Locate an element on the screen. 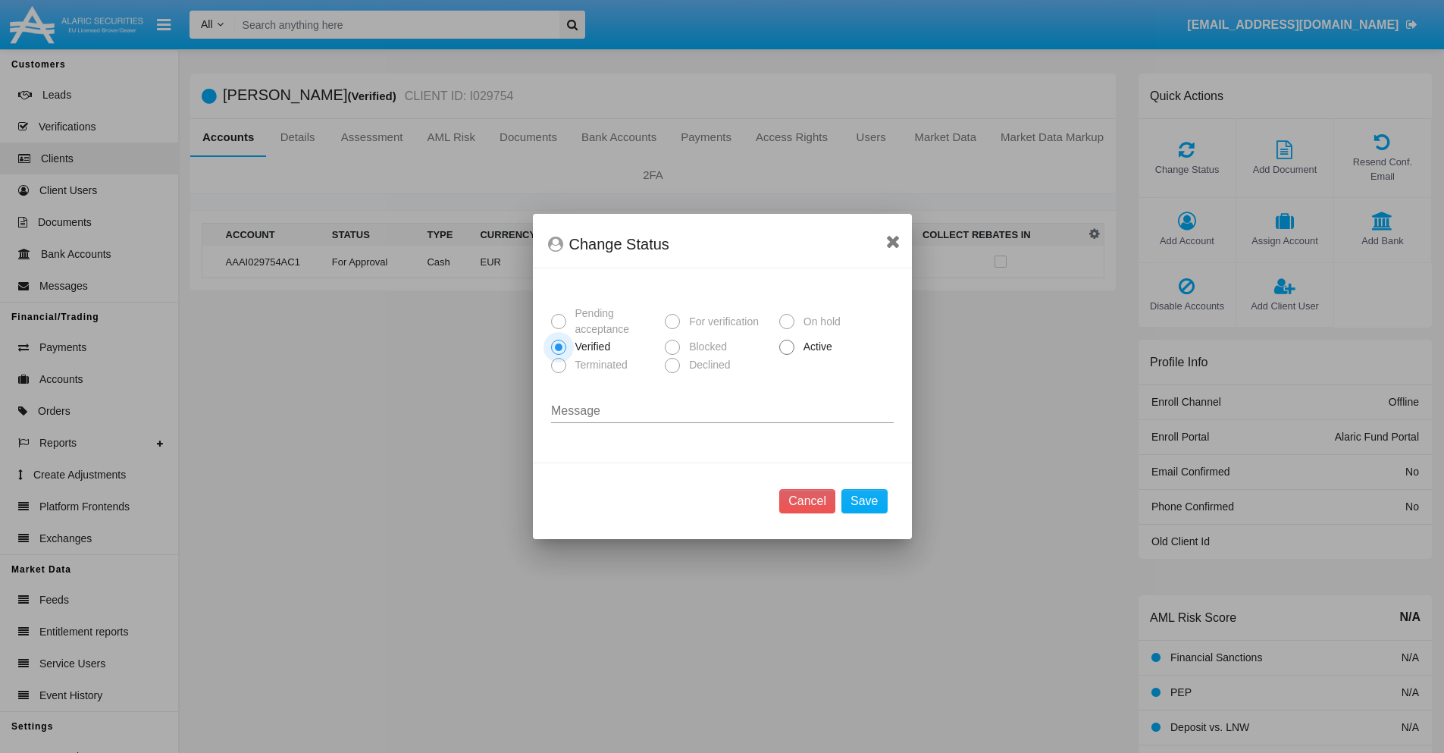 Image resolution: width=1444 pixels, height=753 pixels. span: Active is located at coordinates (815, 346).